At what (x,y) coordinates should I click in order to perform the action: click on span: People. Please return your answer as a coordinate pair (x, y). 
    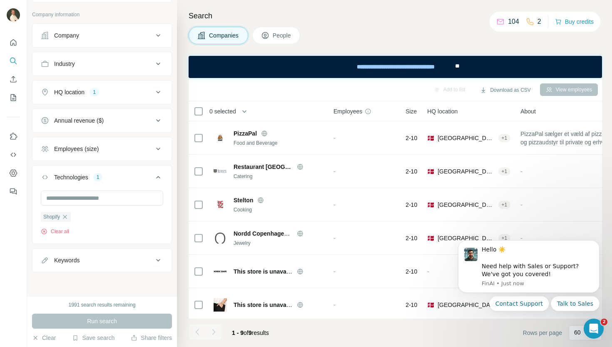
    Looking at the image, I should click on (282, 35).